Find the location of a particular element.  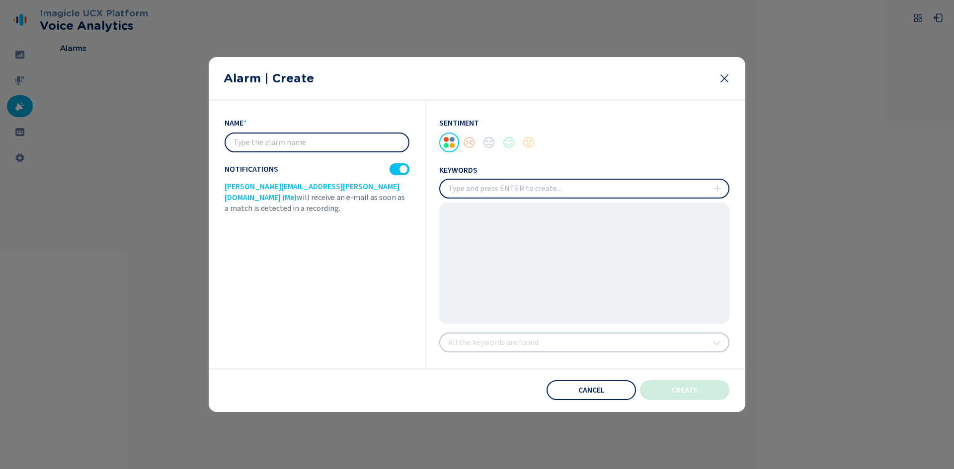

button: Cancel is located at coordinates (591, 390).